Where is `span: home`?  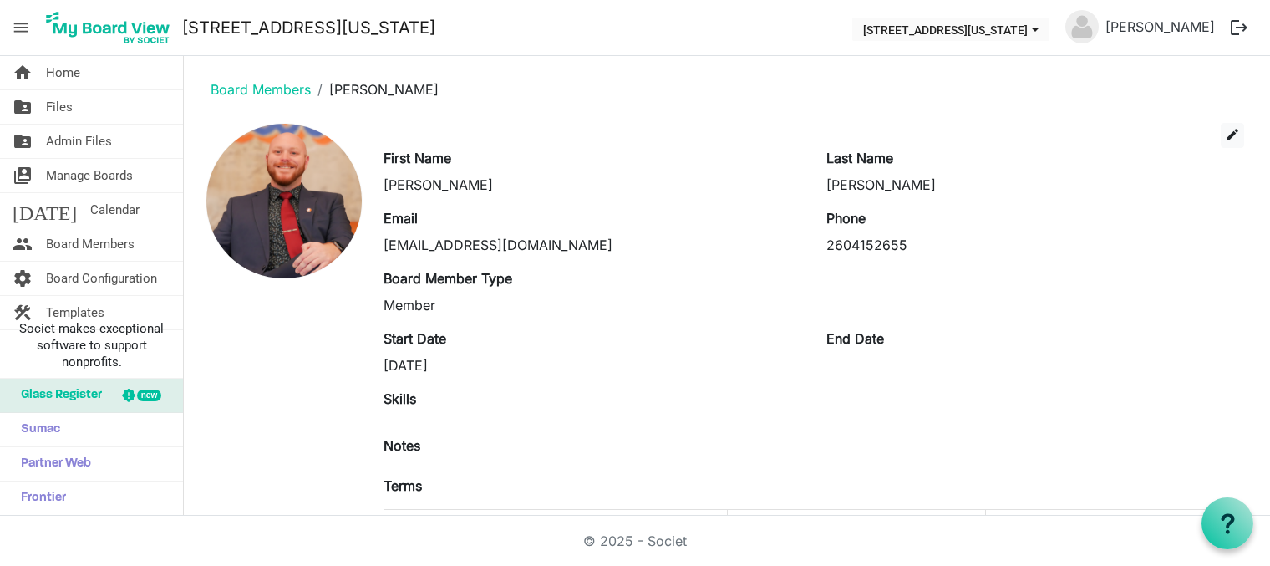
span: home is located at coordinates (23, 73).